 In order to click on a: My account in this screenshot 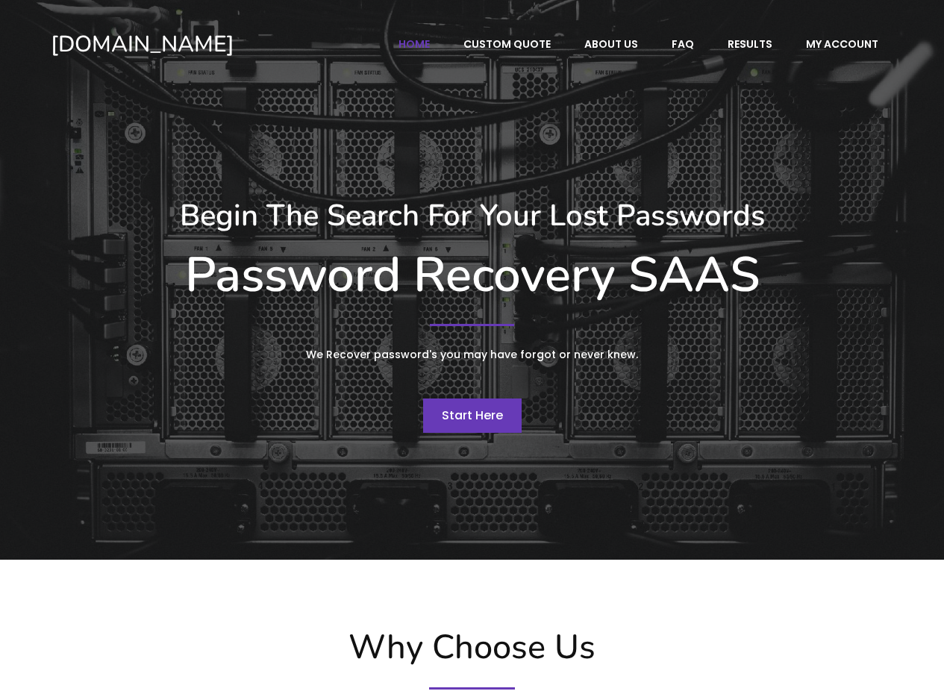, I will do `click(842, 44)`.